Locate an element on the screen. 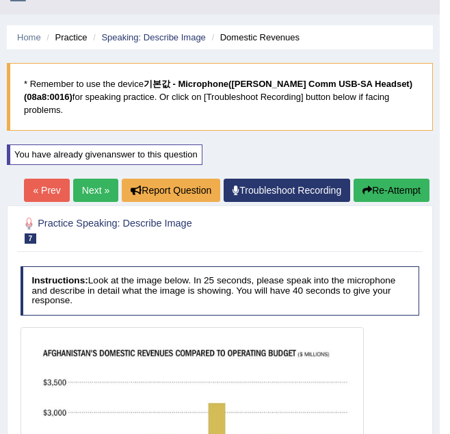 The height and width of the screenshot is (434, 450). blockquote: * Remember to use the device for speaking practice. Or click on [Troubleshoot Recording] button b... is located at coordinates (220, 96).